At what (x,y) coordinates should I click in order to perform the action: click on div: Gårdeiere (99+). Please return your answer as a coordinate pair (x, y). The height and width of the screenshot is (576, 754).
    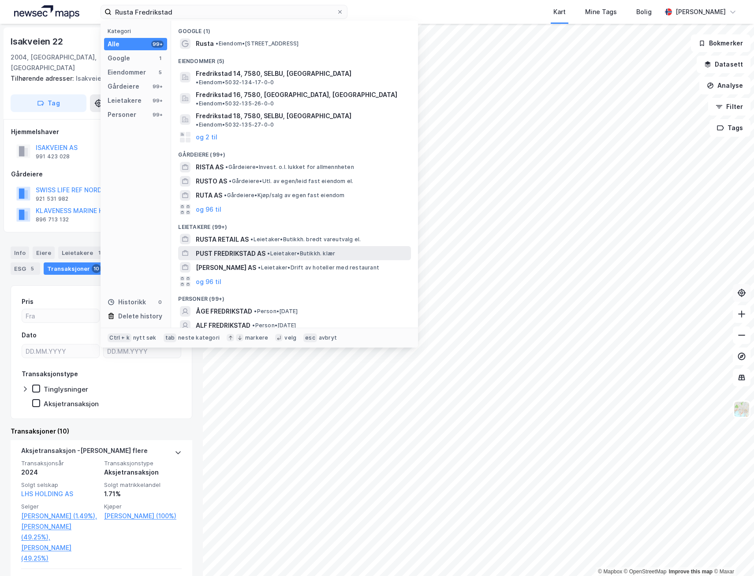
    Looking at the image, I should click on (295, 152).